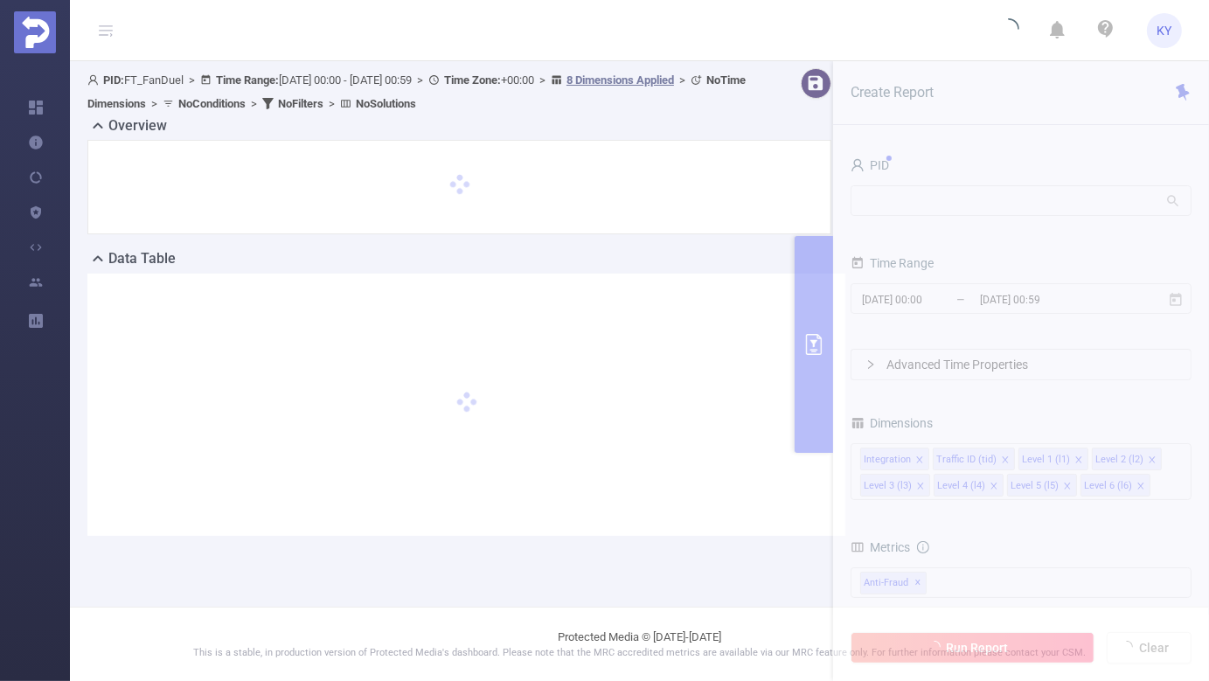  I want to click on i: icon: user, so click(95, 80).